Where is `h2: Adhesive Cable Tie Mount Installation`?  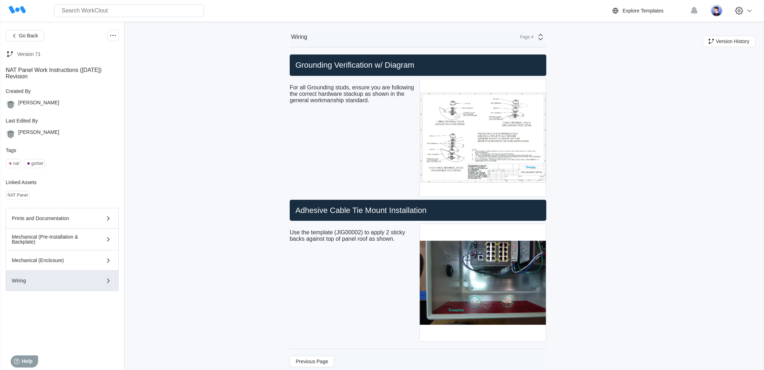
h2: Adhesive Cable Tie Mount Installation is located at coordinates (418, 210).